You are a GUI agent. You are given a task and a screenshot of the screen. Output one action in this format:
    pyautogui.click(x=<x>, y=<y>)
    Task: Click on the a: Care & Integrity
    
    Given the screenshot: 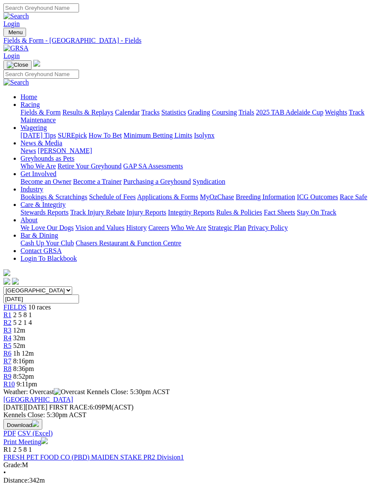 What is the action you would take?
    pyautogui.click(x=43, y=204)
    